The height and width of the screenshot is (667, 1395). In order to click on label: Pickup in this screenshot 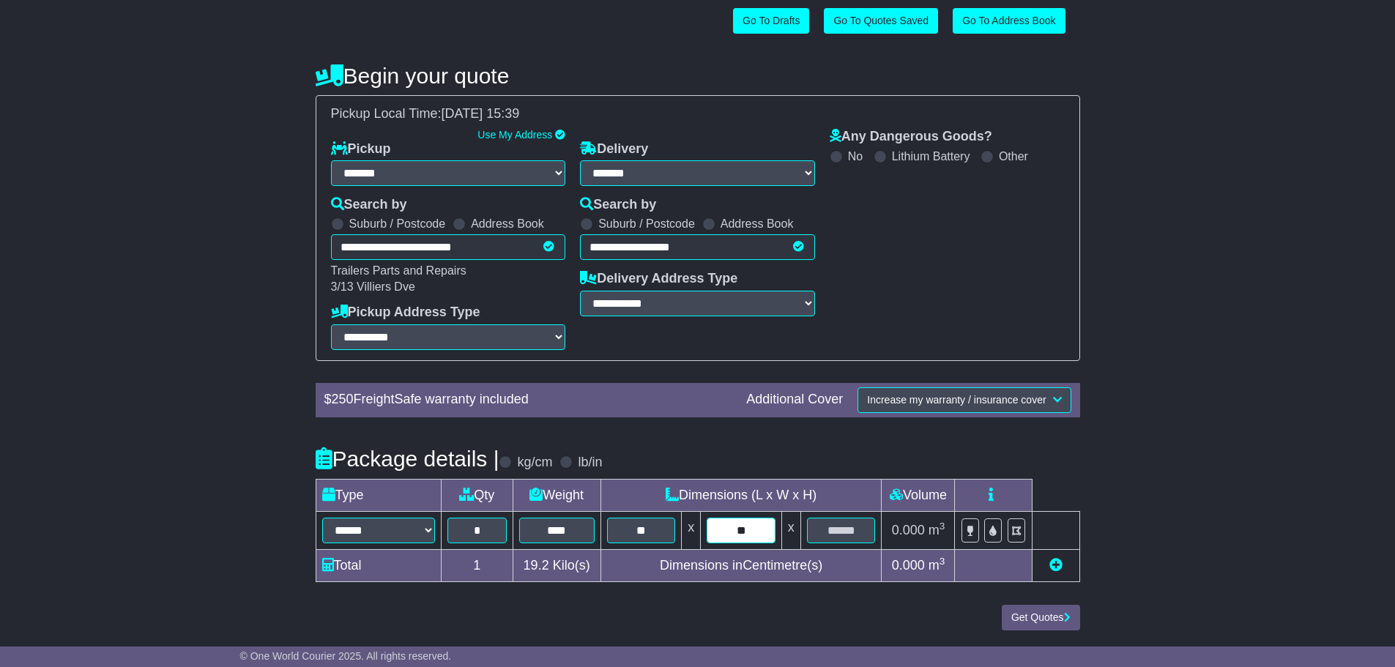, I will do `click(361, 149)`.